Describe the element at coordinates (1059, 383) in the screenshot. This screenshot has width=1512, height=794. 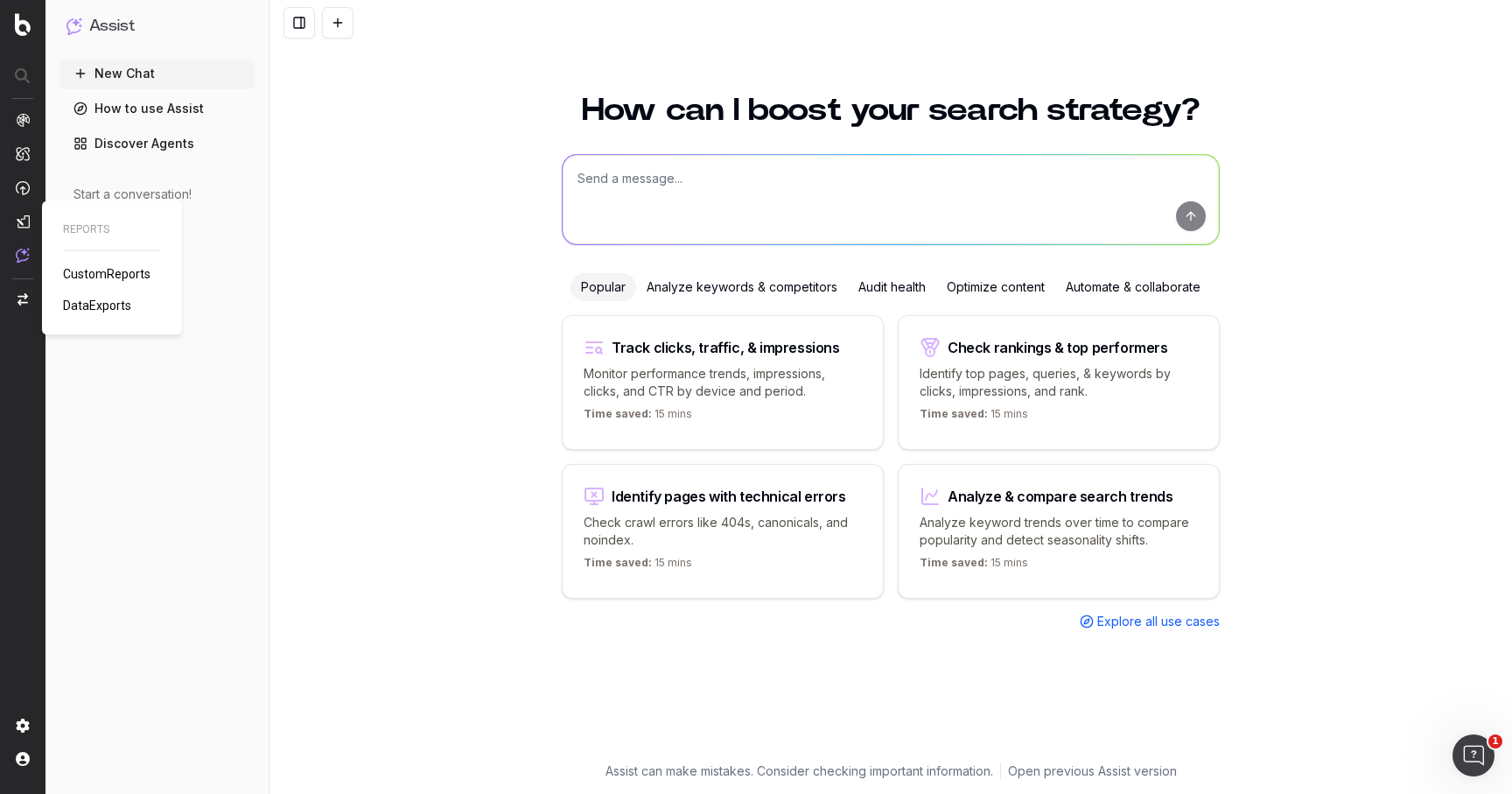
I see `p: Identify top pages, queries, & keywords by clicks, impressions, and rank.` at that location.